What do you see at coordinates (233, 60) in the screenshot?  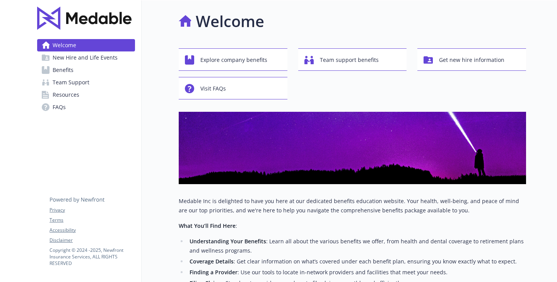 I see `button: Explore company benefits` at bounding box center [233, 60].